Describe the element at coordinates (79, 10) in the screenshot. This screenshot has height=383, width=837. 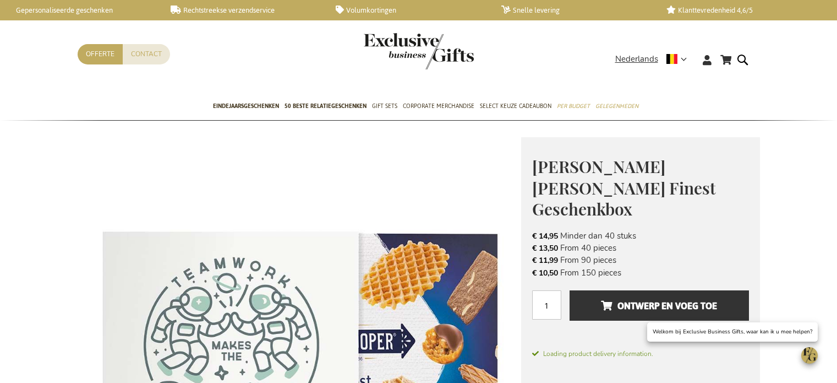
I see `a: Gepersonaliseerde geschenken` at that location.